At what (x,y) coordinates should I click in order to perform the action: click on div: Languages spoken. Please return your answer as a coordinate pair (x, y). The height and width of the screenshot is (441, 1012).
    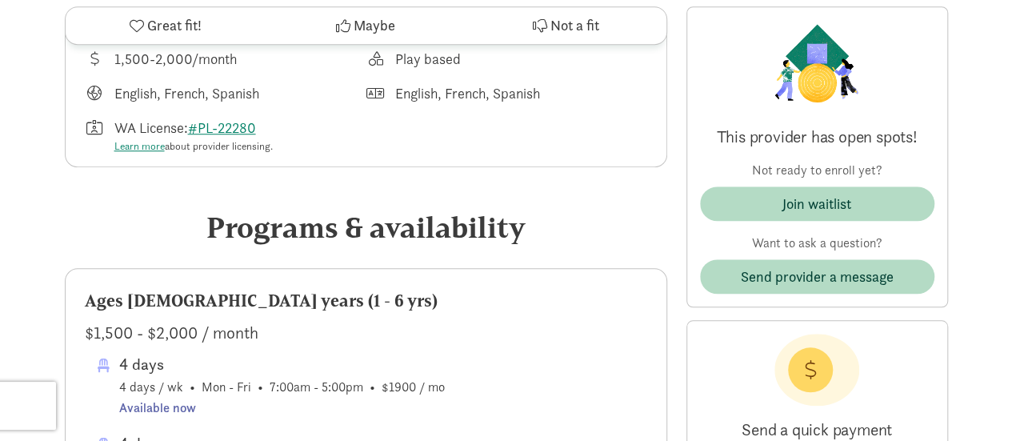
    Looking at the image, I should click on (506, 93).